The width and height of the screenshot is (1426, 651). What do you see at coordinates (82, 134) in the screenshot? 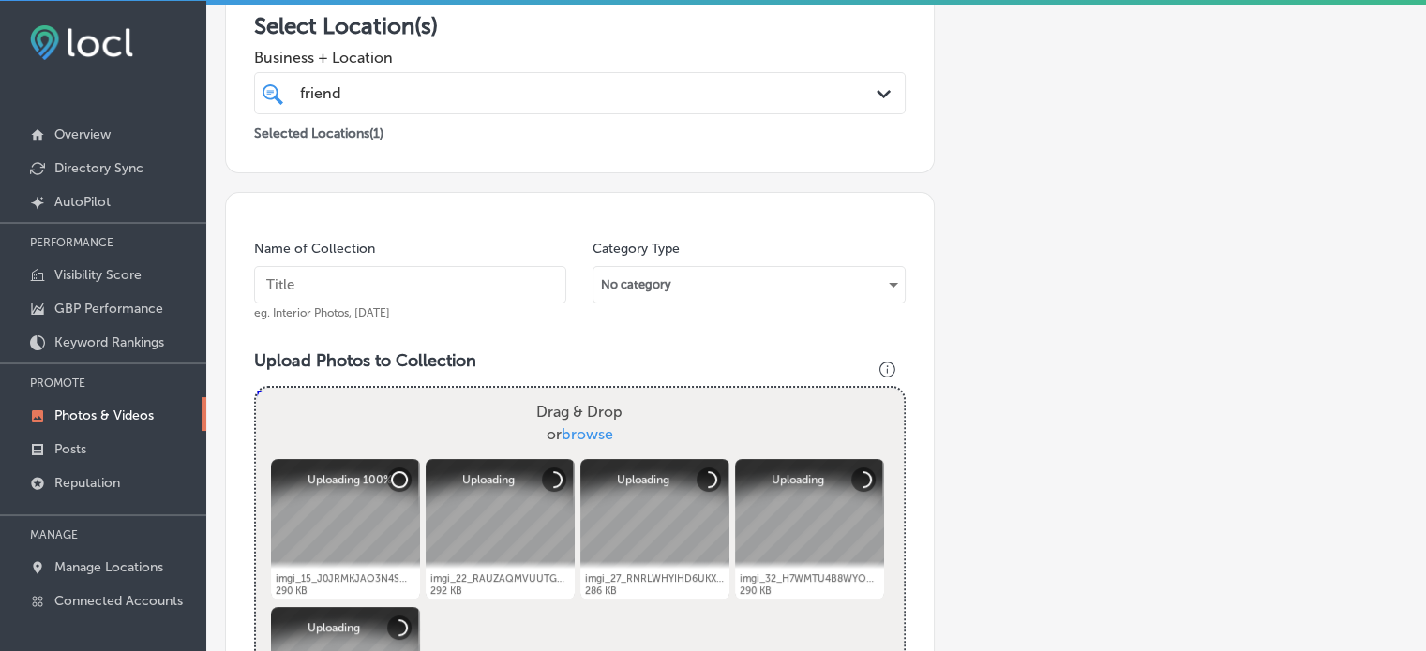
I see `p: Overview` at bounding box center [82, 134].